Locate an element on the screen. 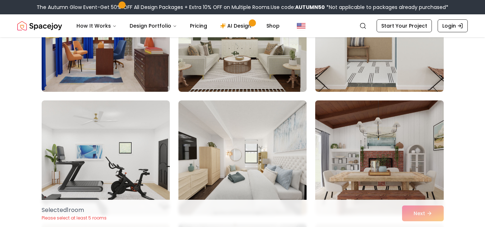 The image size is (485, 227). span: Use code: is located at coordinates (298, 7).